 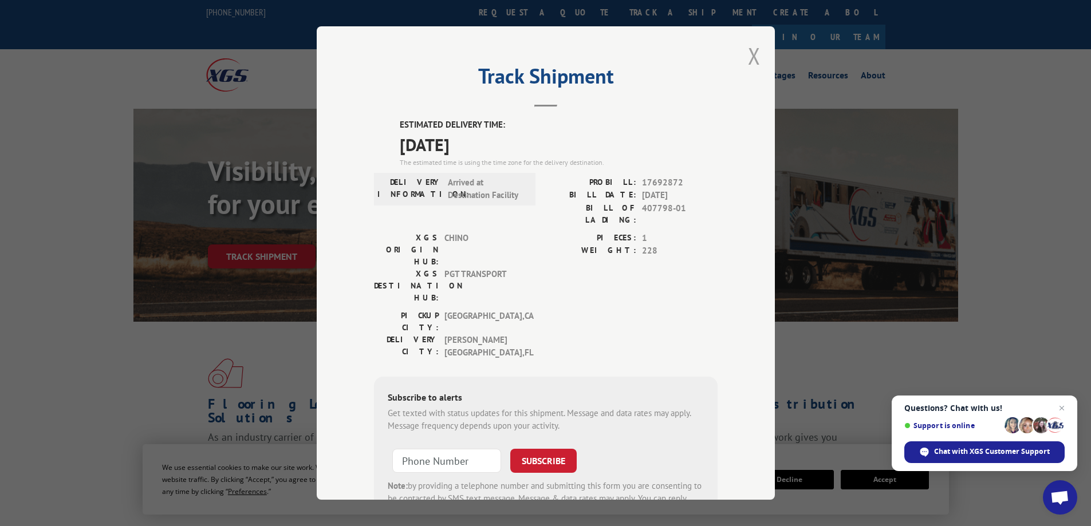 What do you see at coordinates (591, 183) in the screenshot?
I see `label: PROBILL:` at bounding box center [591, 183].